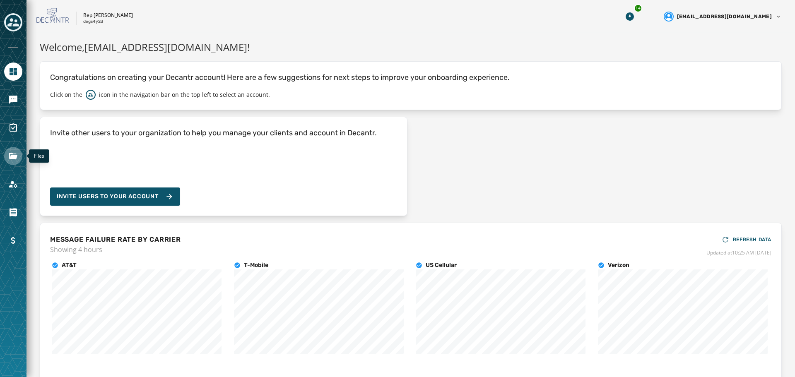  I want to click on a: Navigate to Files, so click(13, 156).